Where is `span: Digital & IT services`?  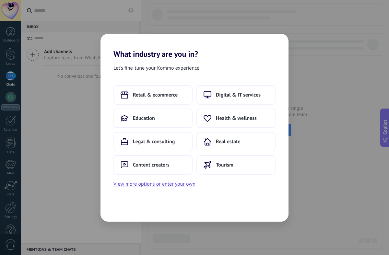
span: Digital & IT services is located at coordinates (238, 95).